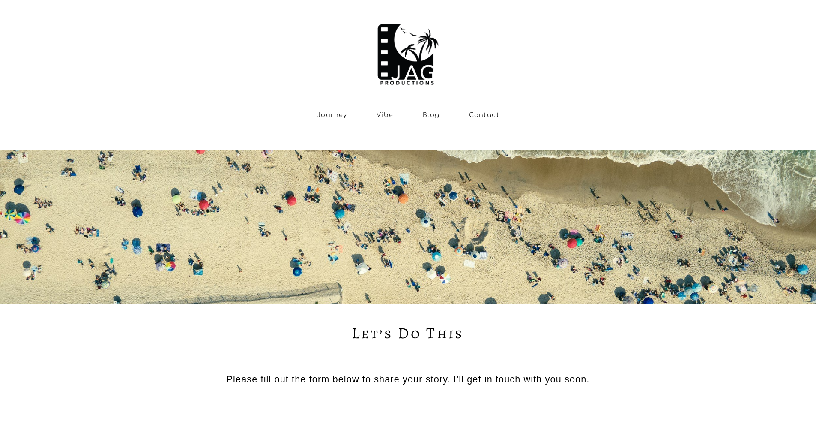 The height and width of the screenshot is (442, 816). I want to click on a: Blog, so click(431, 115).